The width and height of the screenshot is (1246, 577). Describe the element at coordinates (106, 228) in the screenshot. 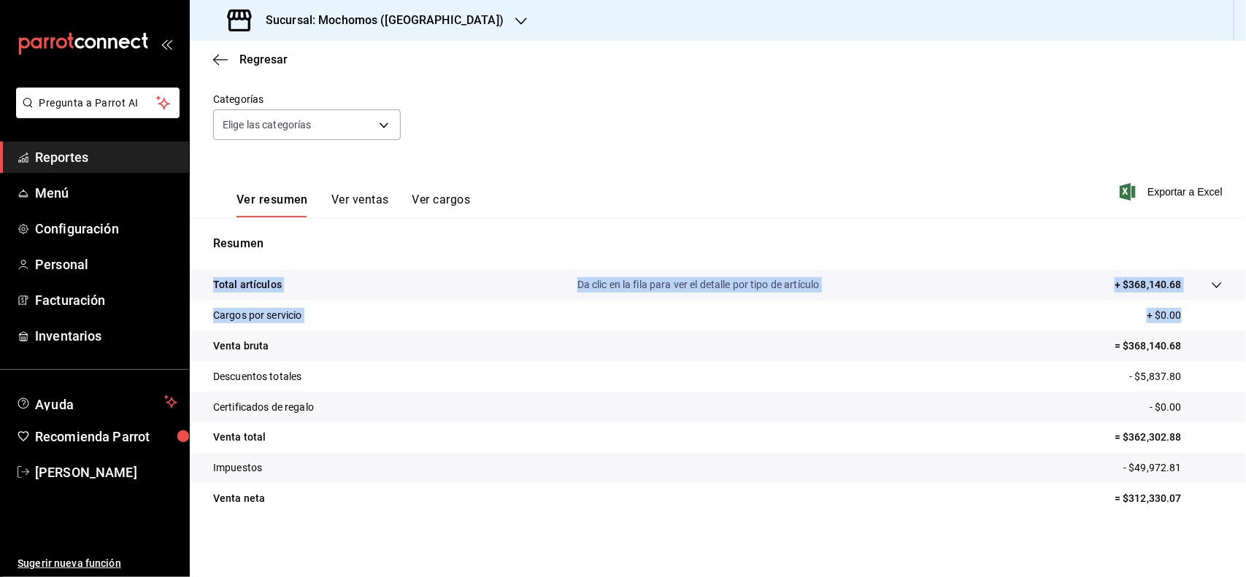

I see `span: Configuración` at that location.